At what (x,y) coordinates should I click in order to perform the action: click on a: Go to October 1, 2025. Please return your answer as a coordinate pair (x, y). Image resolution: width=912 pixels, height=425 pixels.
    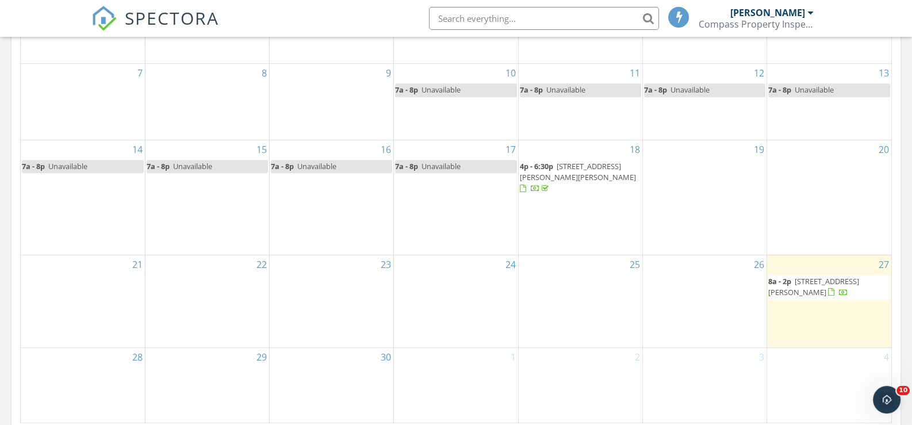
    Looking at the image, I should click on (513, 357).